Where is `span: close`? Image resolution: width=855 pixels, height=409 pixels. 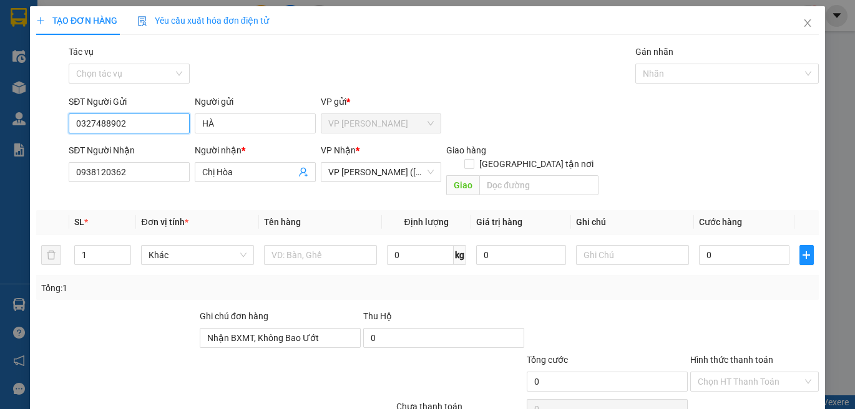
span: close is located at coordinates (808, 23).